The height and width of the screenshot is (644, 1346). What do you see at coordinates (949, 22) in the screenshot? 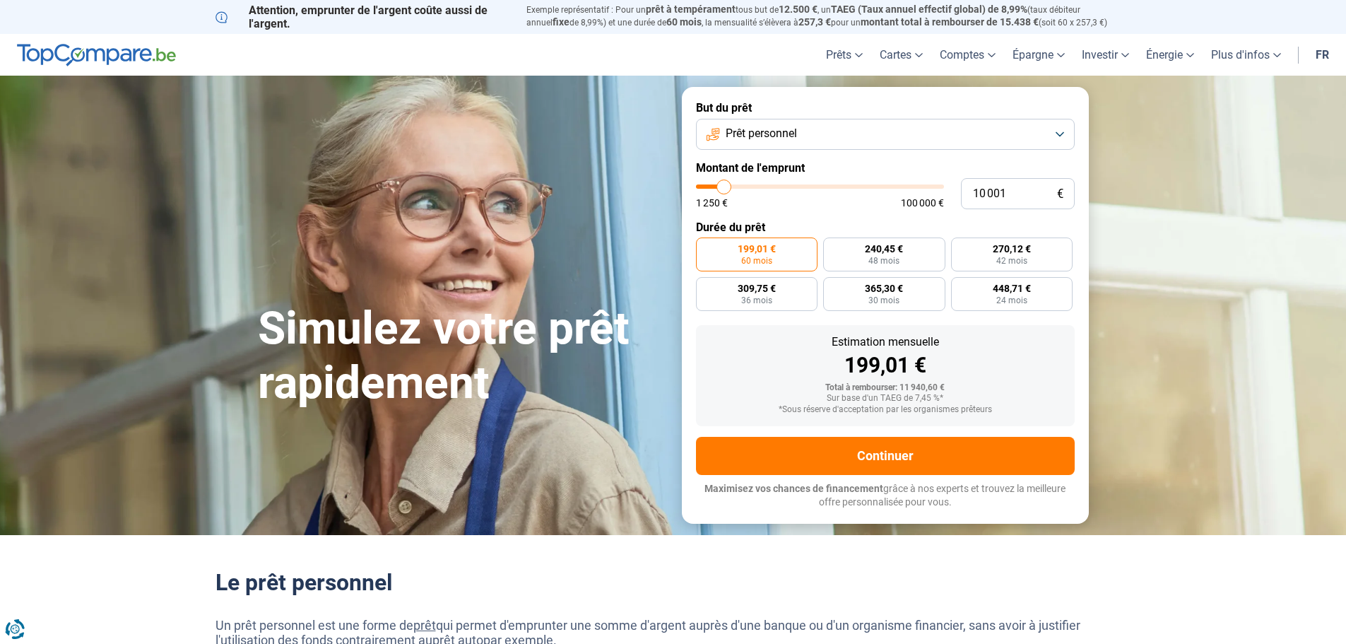
I see `span: montant total à rembourser de 15.438 €` at bounding box center [949, 22].